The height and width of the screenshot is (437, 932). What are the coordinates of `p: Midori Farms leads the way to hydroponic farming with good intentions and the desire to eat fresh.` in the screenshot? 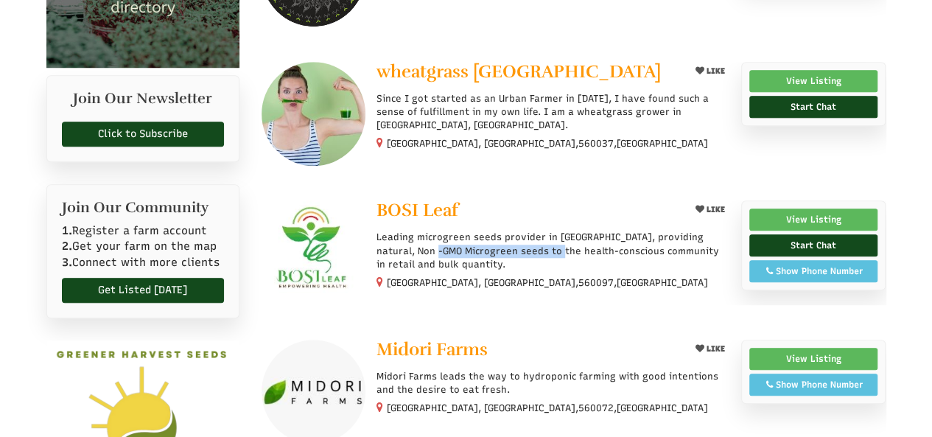 It's located at (553, 383).